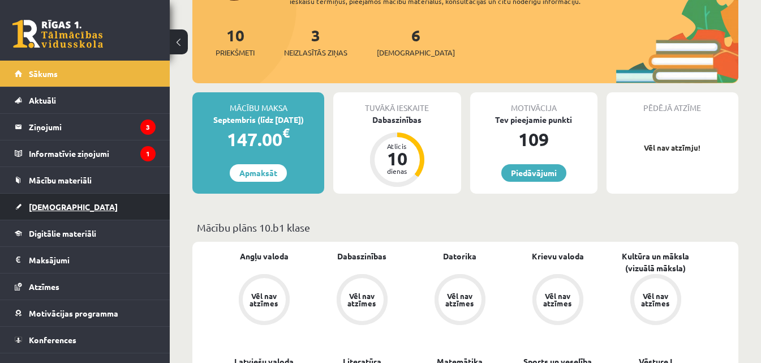 This screenshot has height=363, width=761. What do you see at coordinates (235, 53) in the screenshot?
I see `span: Priekšmeti` at bounding box center [235, 53].